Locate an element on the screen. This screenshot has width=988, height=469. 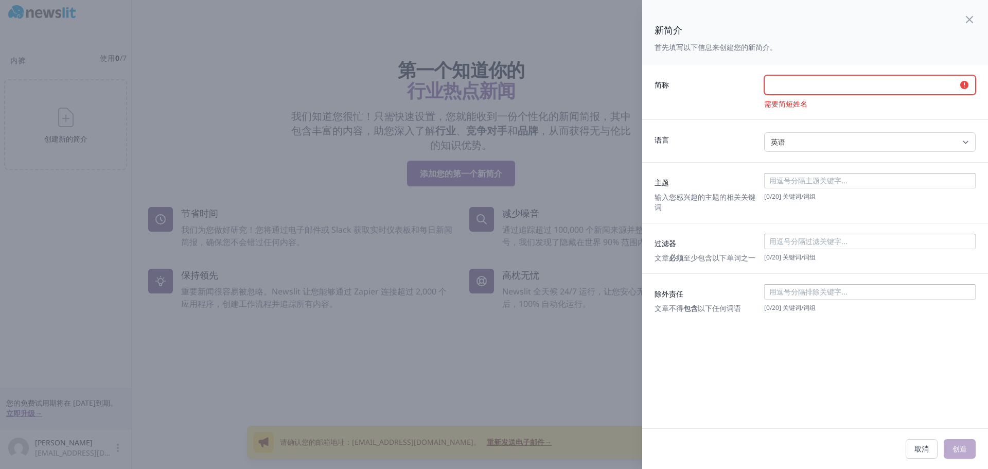
font: 新简介 is located at coordinates (668, 30).